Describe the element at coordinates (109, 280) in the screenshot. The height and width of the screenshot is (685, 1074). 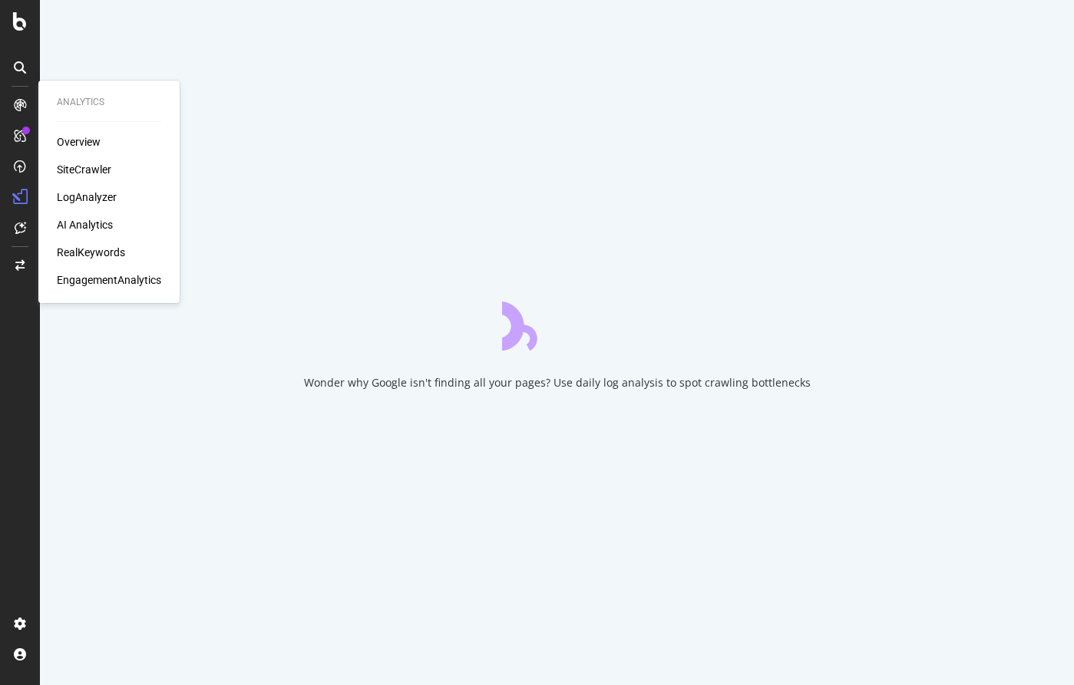
I see `a: EngagementAnalytics` at that location.